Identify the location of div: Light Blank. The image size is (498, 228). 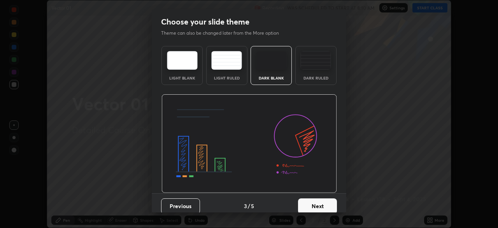
(182, 78).